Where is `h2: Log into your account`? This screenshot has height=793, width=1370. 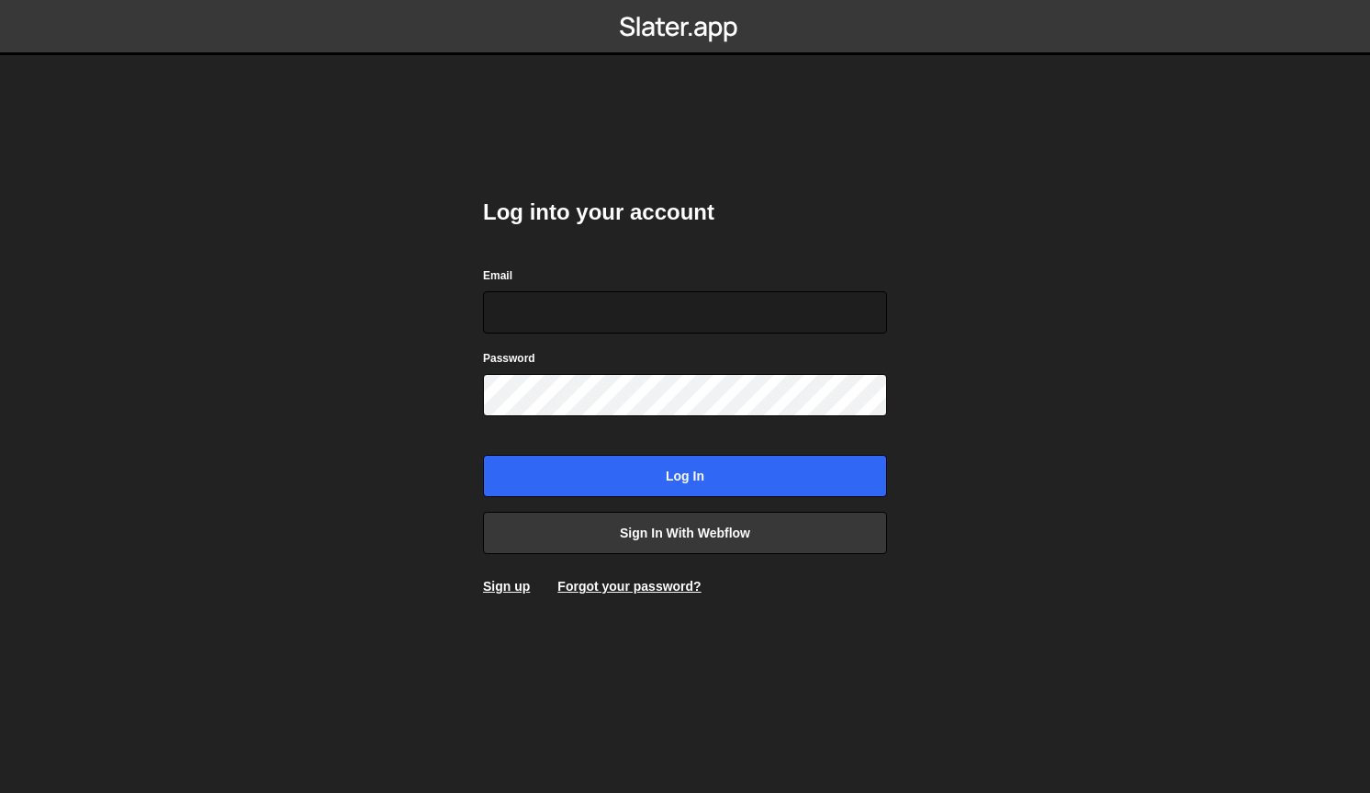 h2: Log into your account is located at coordinates (685, 212).